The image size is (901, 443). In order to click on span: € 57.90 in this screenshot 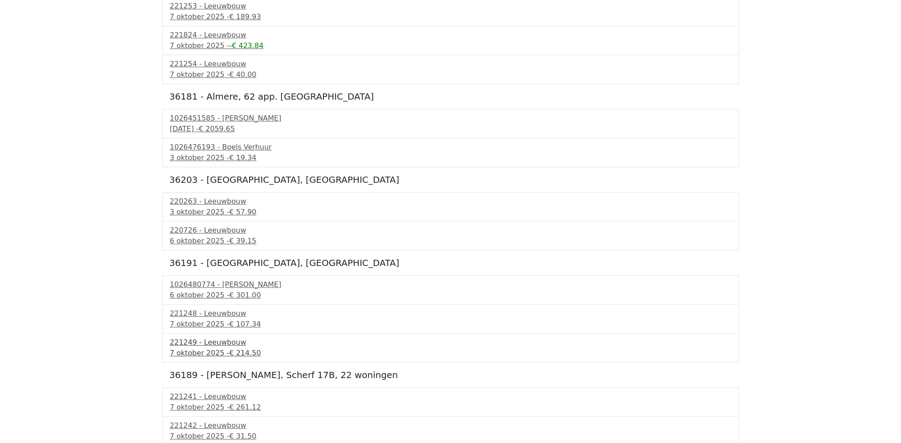, I will do `click(242, 212)`.